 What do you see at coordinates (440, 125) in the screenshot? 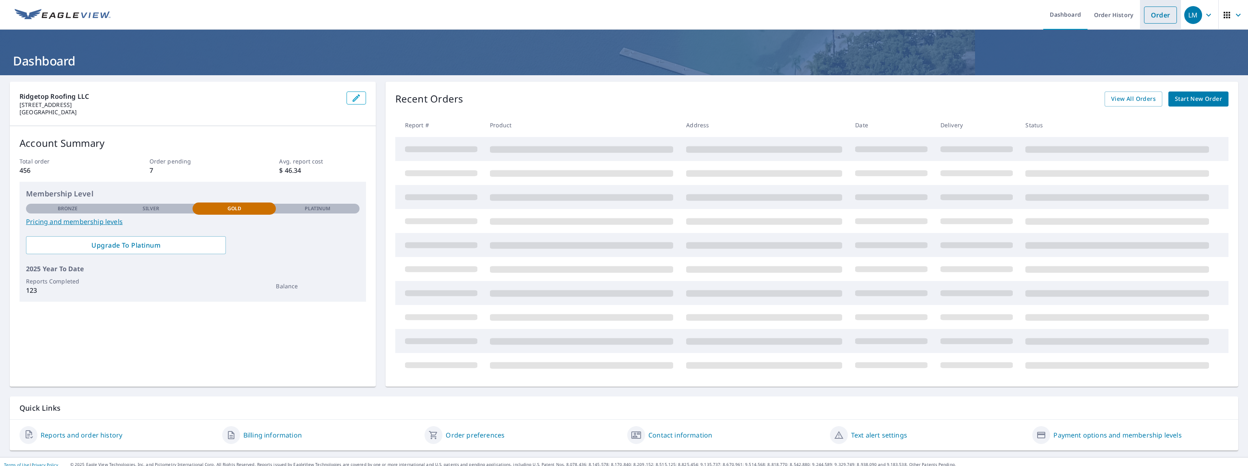
I see `th: Report #` at bounding box center [440, 125].